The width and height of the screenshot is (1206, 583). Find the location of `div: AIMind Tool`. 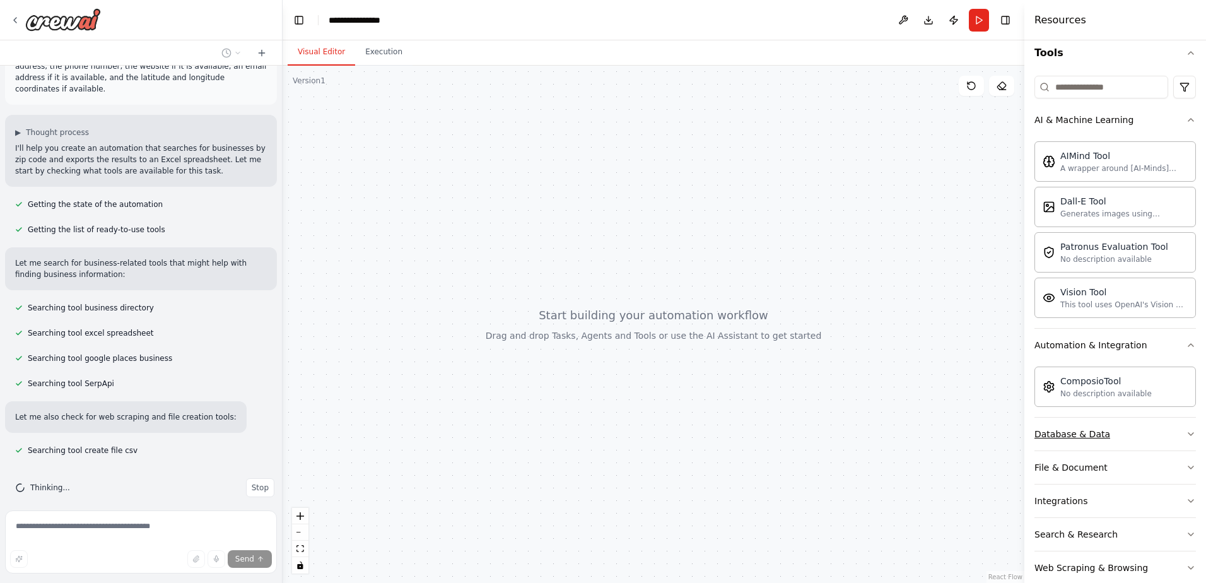

div: AIMind Tool is located at coordinates (1124, 156).